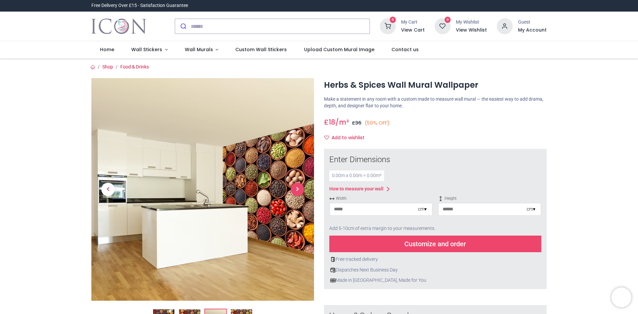 This screenshot has height=314, width=638. I want to click on img: uk, so click(333, 281).